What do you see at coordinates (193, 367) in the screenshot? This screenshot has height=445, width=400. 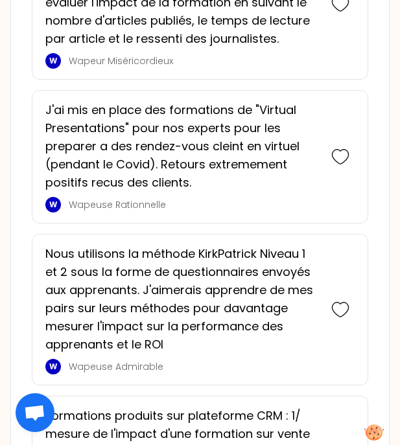 I see `p: Wapeuse Admirable` at bounding box center [193, 367].